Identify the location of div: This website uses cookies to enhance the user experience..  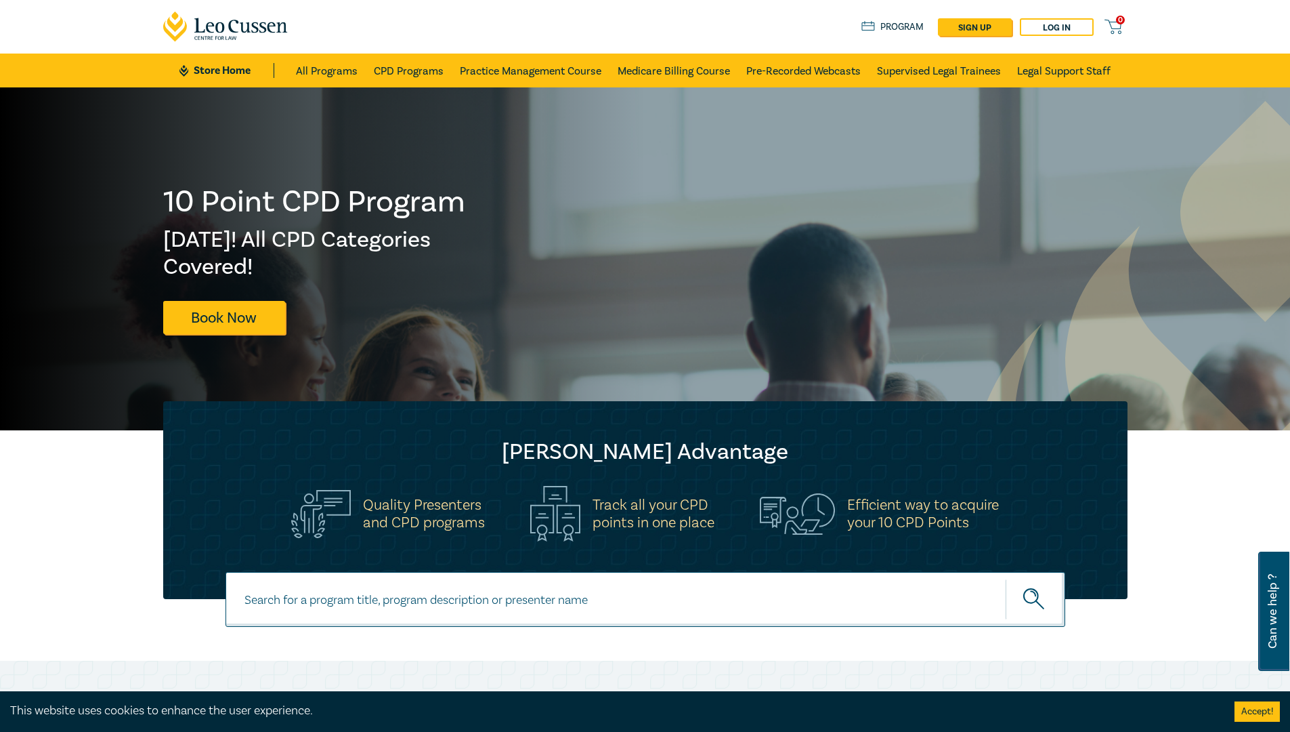
(612, 711).